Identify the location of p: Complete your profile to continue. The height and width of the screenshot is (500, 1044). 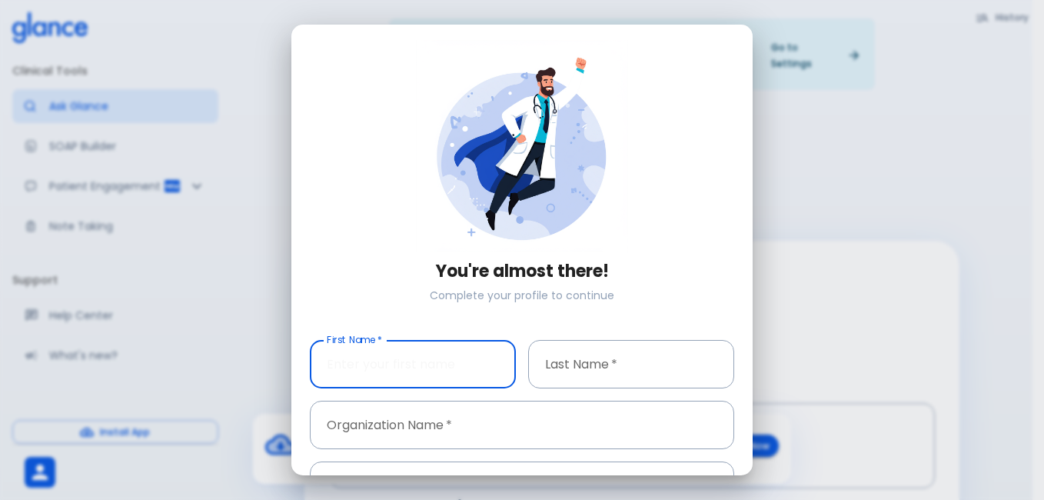
(522, 295).